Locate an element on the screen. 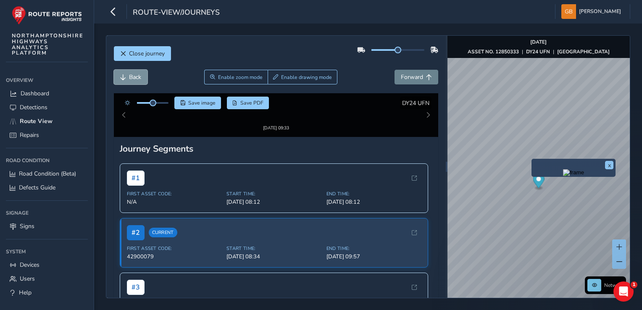 This screenshot has height=310, width=642. span: # 2 is located at coordinates (136, 225).